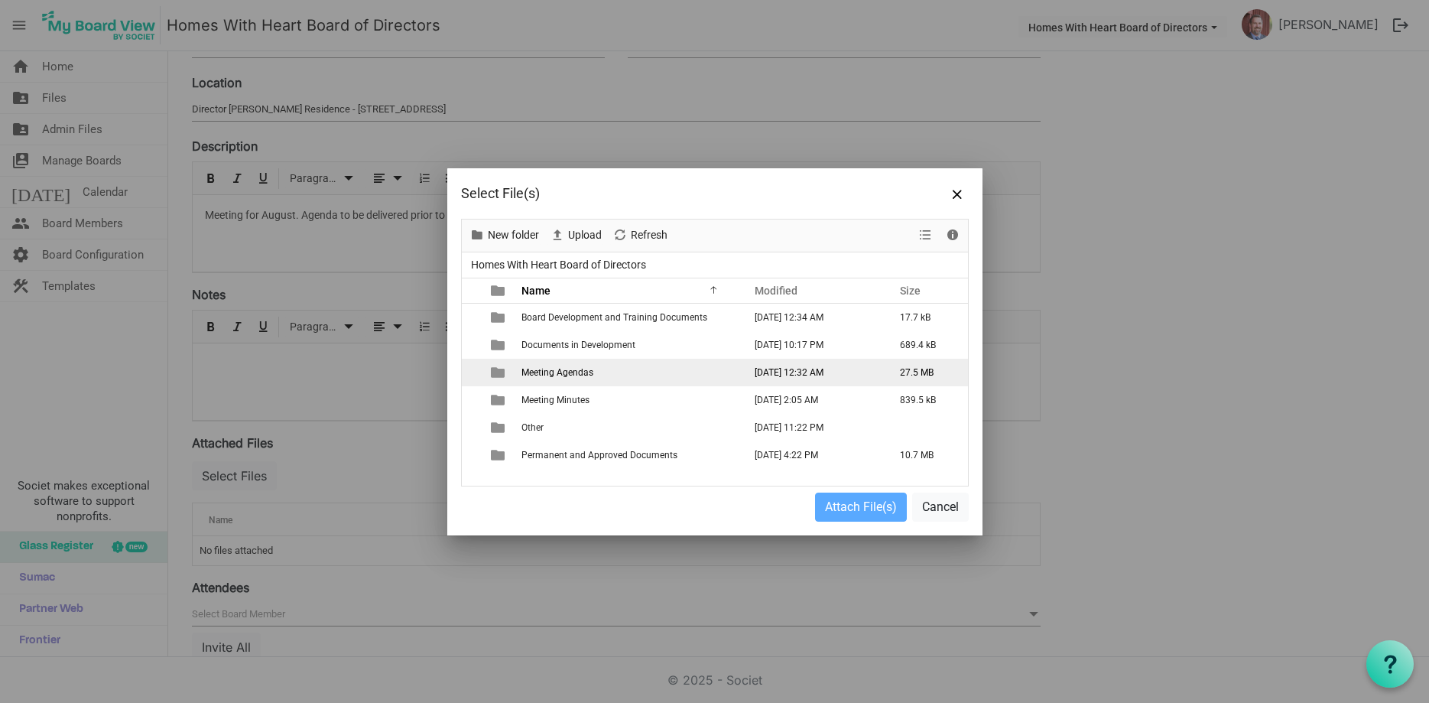 The height and width of the screenshot is (703, 1429). What do you see at coordinates (504, 235) in the screenshot?
I see `div: New folder` at bounding box center [504, 235].